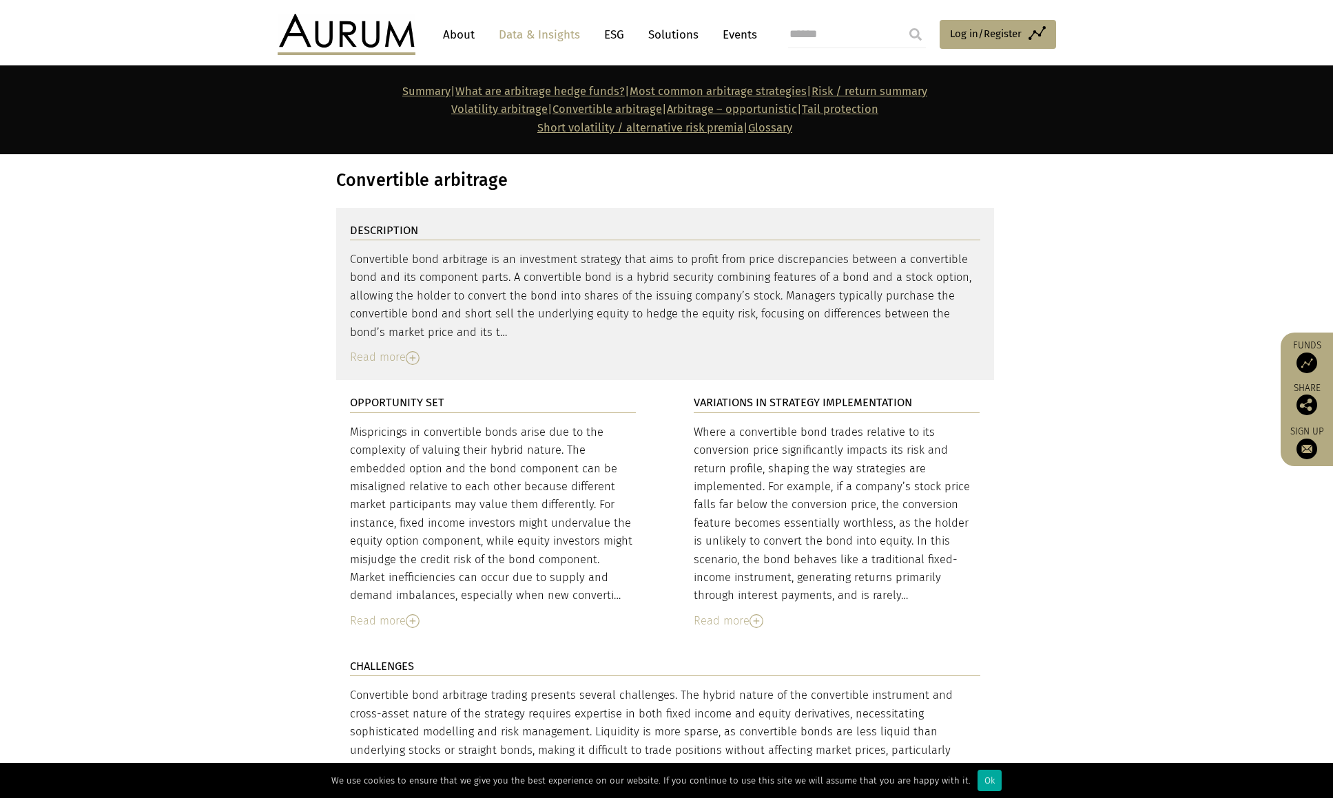 The height and width of the screenshot is (798, 1333). What do you see at coordinates (718, 91) in the screenshot?
I see `a: Most common arbitrage strategies` at bounding box center [718, 91].